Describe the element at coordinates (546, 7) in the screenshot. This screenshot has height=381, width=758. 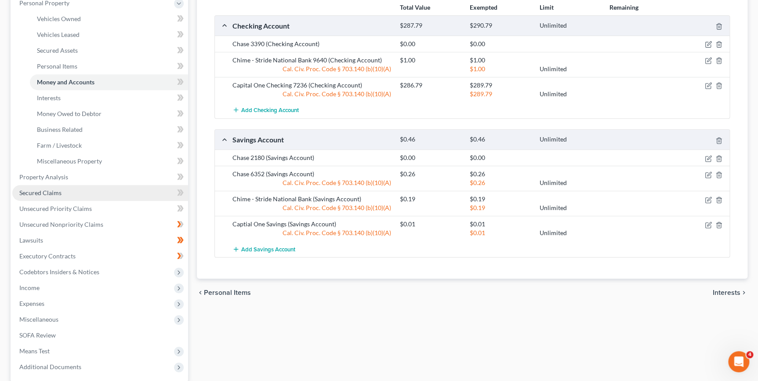
I see `strong: Limit` at that location.